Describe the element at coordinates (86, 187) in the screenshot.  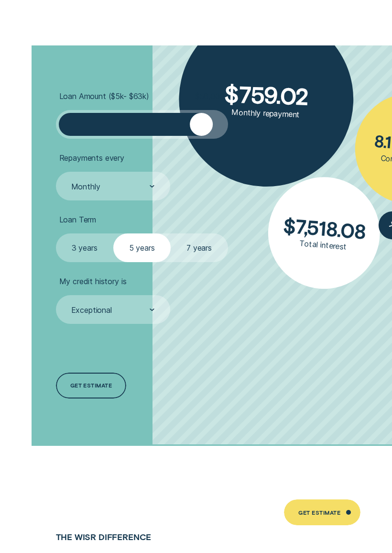
I see `div: Monthly` at that location.